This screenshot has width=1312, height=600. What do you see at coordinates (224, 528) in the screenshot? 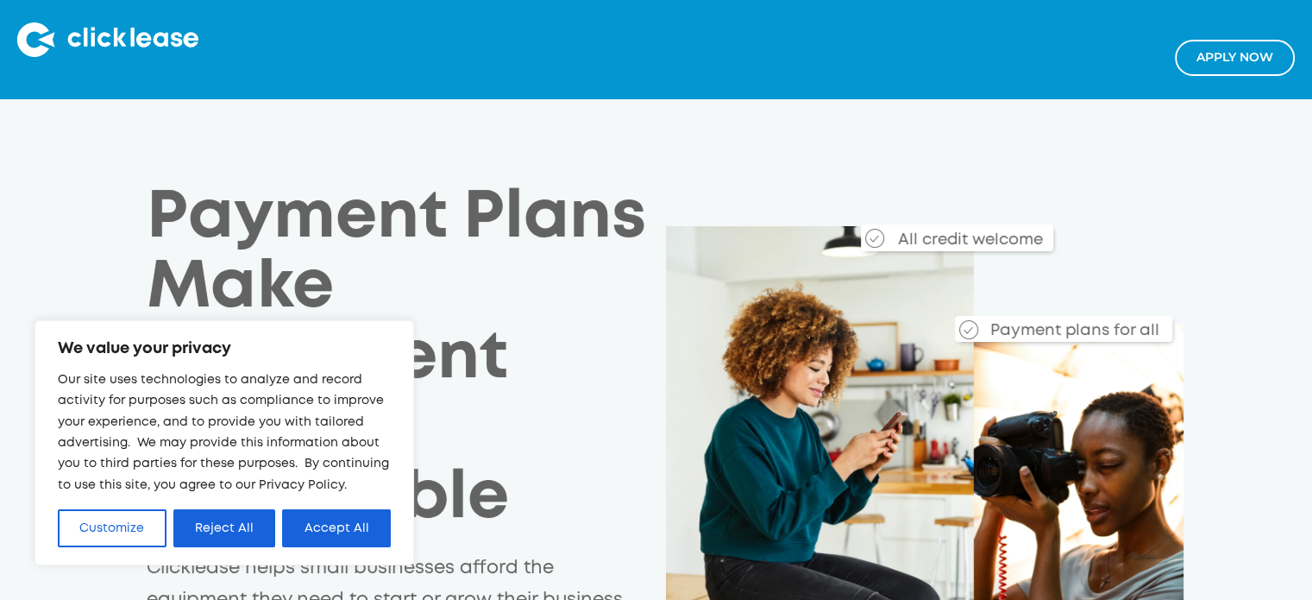
I see `button: Reject All` at bounding box center [224, 528].